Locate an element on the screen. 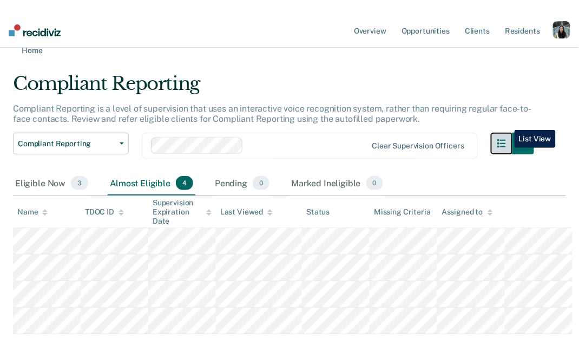  div: Missing Criteria is located at coordinates (402, 212).